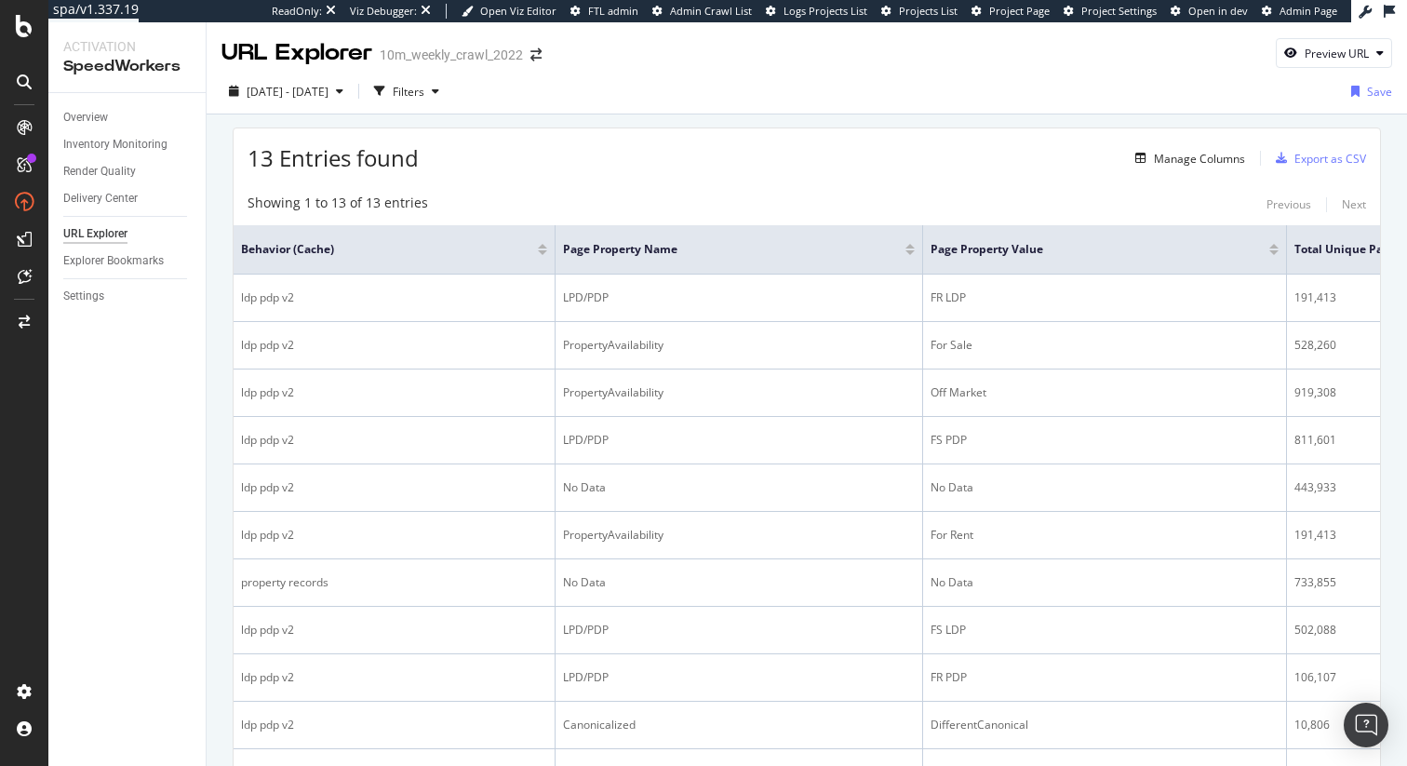 Image resolution: width=1407 pixels, height=766 pixels. Describe the element at coordinates (1086, 249) in the screenshot. I see `span: Page Property Value` at that location.